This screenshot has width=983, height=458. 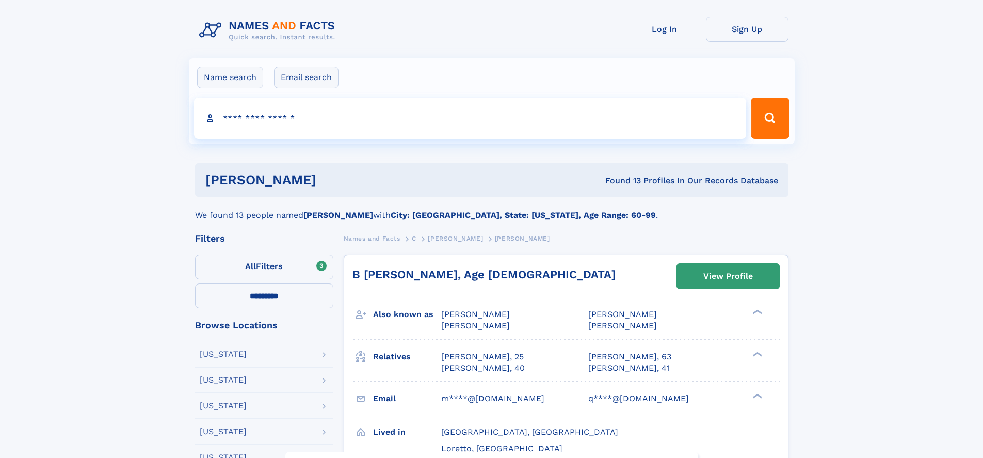 I want to click on label: Email search, so click(x=306, y=77).